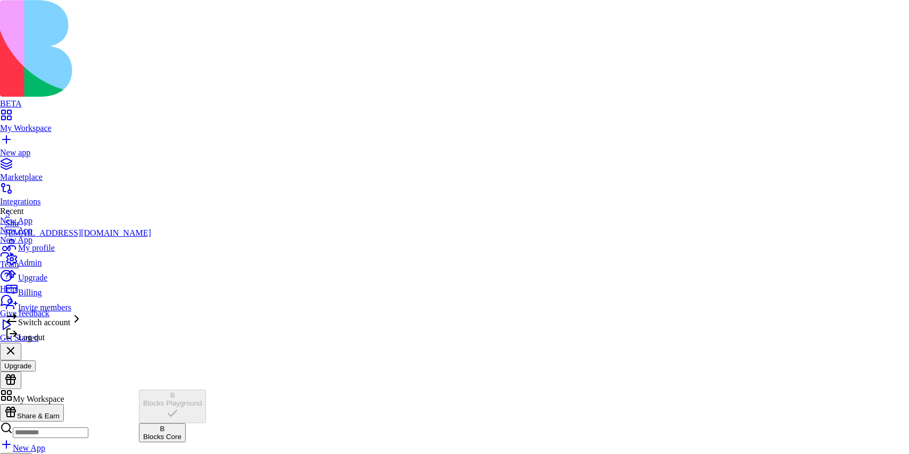 The image size is (909, 454). I want to click on button: BBlocks Core, so click(162, 433).